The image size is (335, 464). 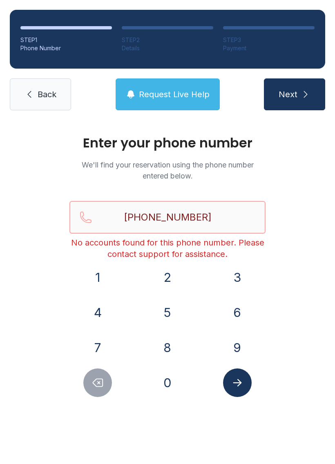 What do you see at coordinates (47, 94) in the screenshot?
I see `span: Back` at bounding box center [47, 94].